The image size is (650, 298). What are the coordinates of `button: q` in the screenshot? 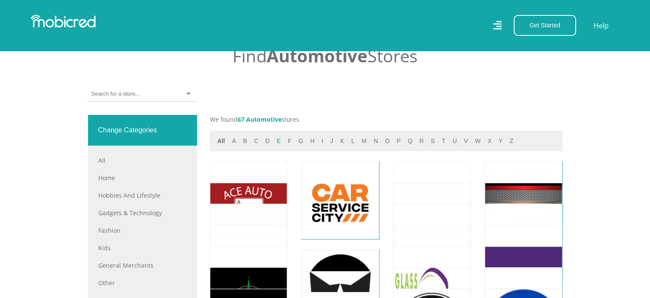 It's located at (410, 141).